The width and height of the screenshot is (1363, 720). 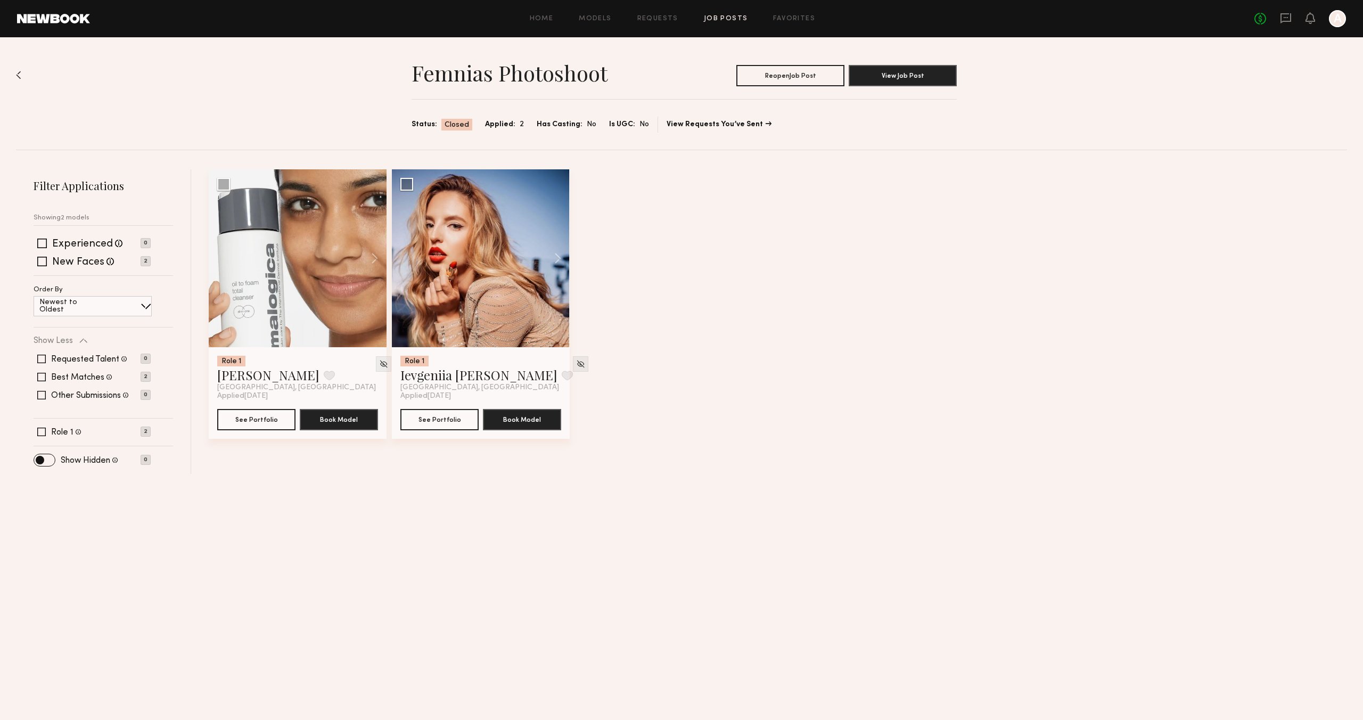 What do you see at coordinates (902, 76) in the screenshot?
I see `a: View Job Post` at bounding box center [902, 76].